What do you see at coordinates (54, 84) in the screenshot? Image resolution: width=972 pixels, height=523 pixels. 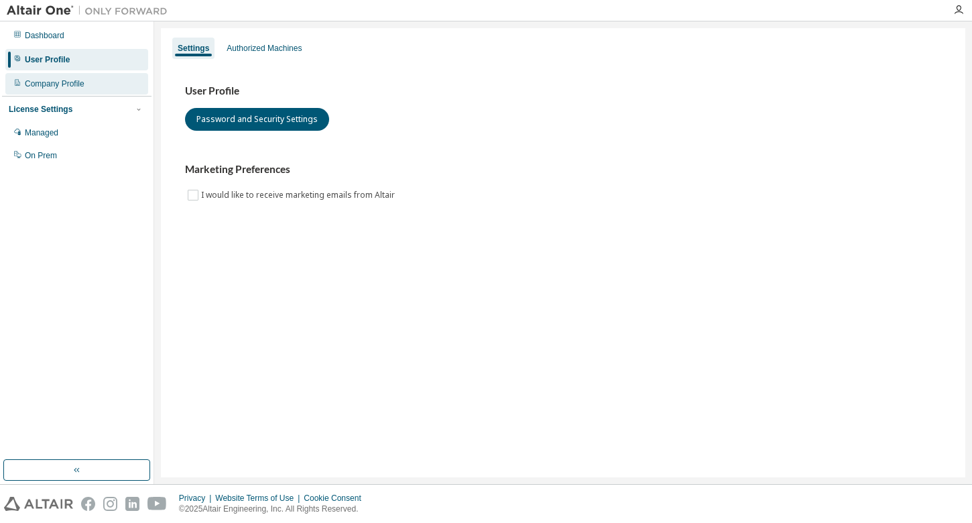 I see `div: Company Profile` at bounding box center [54, 84].